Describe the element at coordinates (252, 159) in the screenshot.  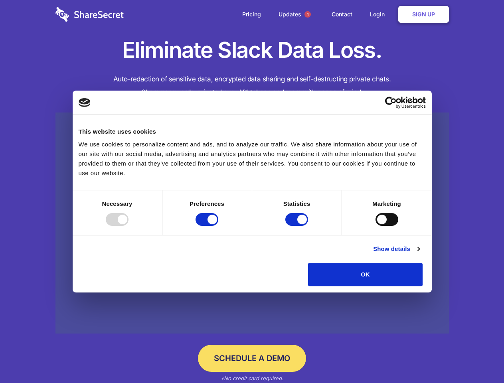
I see `div: We use cookies to personalize content and ads, and to analyze our traffic. We also share informat...` at that location.